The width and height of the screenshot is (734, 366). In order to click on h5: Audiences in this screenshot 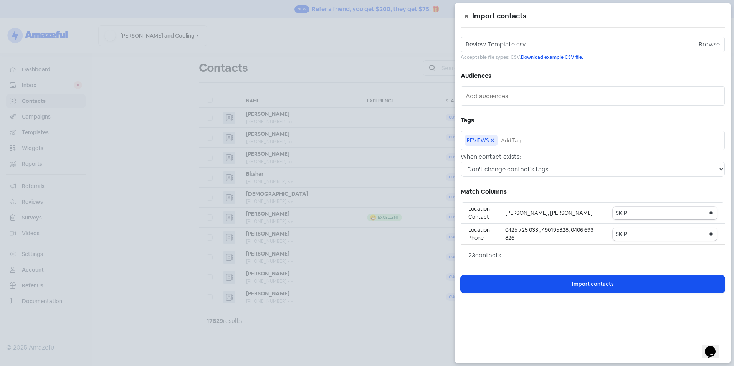, I will do `click(592, 76)`.